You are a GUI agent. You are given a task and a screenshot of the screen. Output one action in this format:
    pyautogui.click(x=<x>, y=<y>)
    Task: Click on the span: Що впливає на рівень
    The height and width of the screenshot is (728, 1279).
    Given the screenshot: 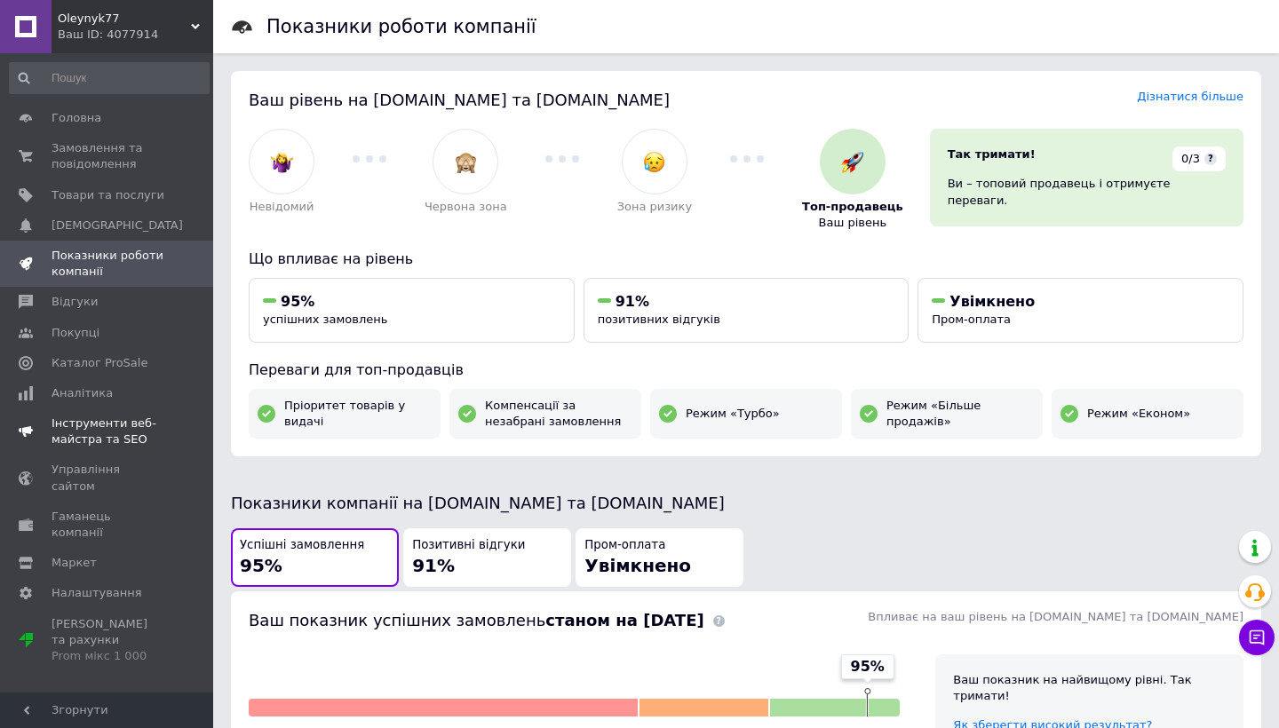 What is the action you would take?
    pyautogui.click(x=330, y=259)
    